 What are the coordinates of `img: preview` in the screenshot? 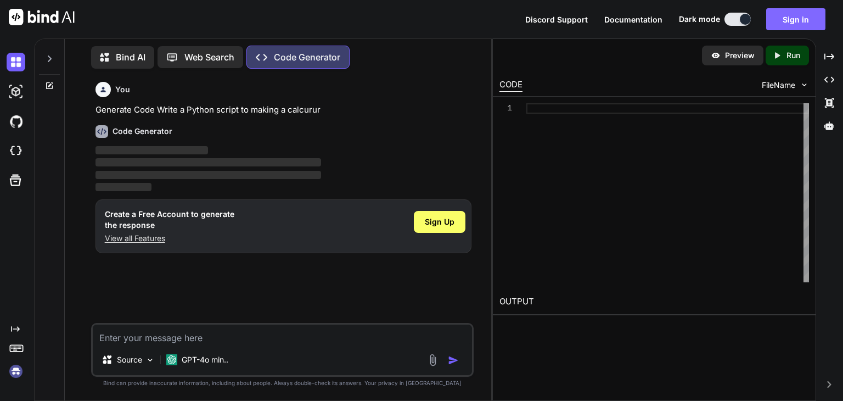 It's located at (716, 55).